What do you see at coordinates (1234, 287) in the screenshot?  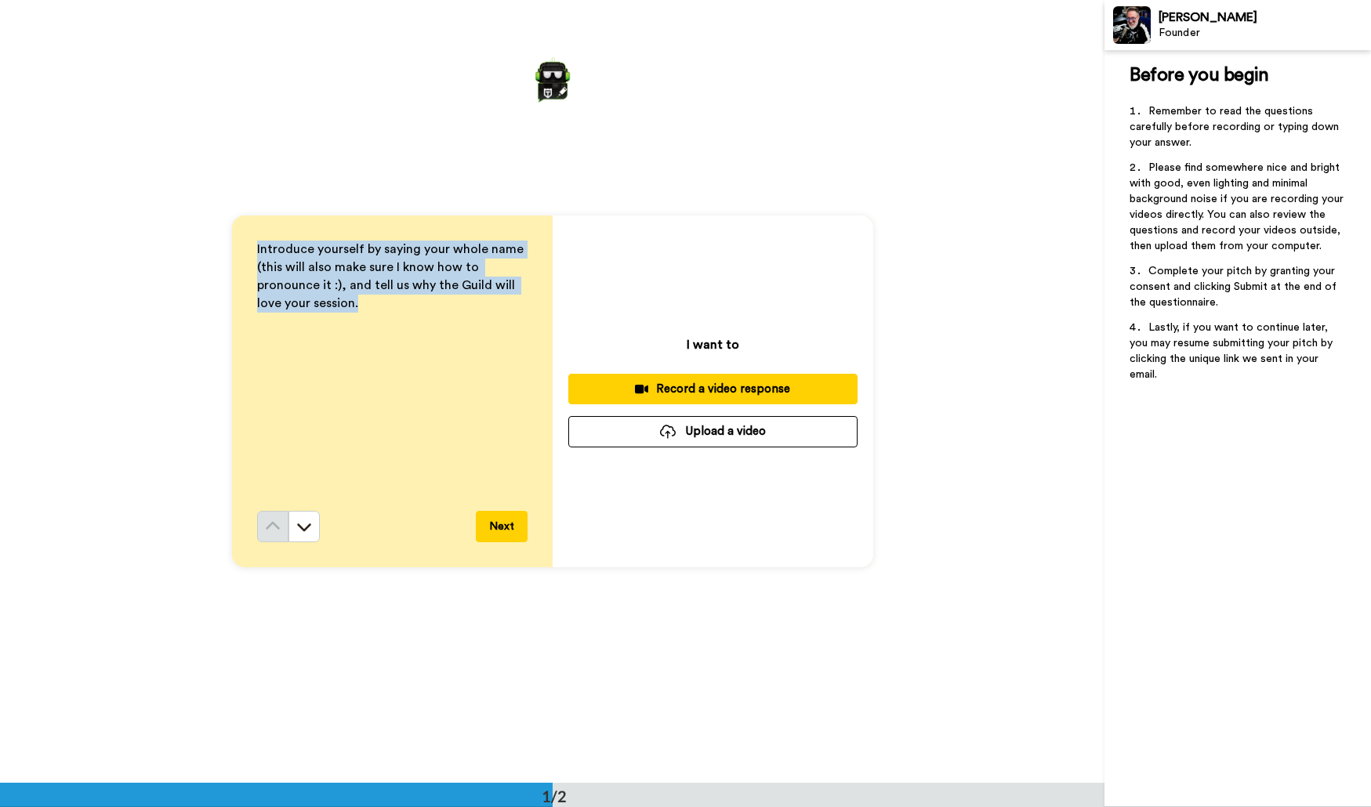 I see `span: Complete your pitch by granting your consent and clicking Submit at the end of the questionnaire.` at bounding box center [1234, 287].